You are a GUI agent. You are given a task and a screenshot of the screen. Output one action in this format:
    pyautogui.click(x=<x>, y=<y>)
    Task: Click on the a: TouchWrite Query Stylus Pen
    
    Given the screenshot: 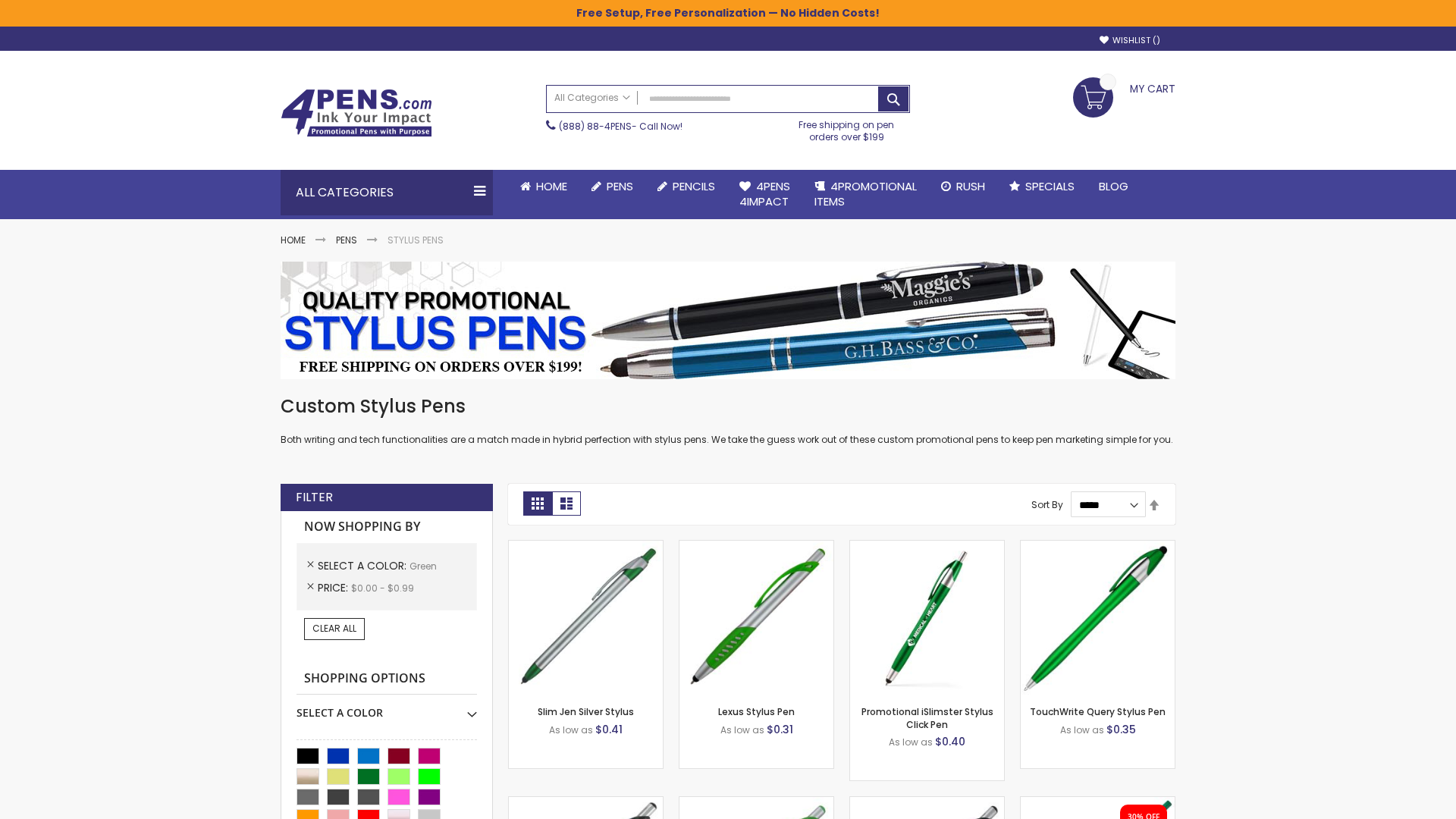 What is the action you would take?
    pyautogui.click(x=1098, y=712)
    